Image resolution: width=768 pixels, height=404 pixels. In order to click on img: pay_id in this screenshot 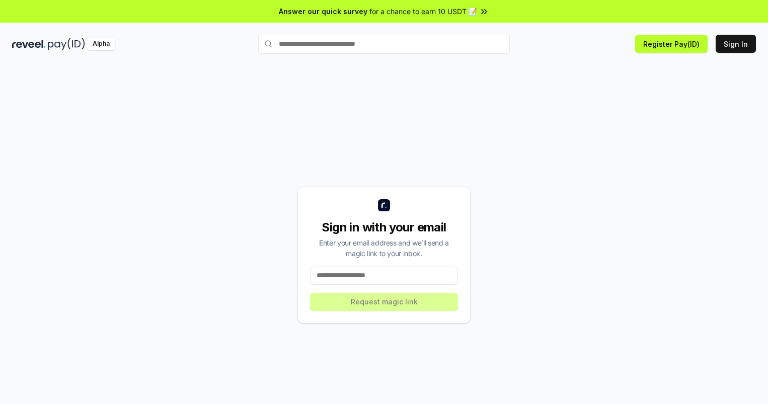, I will do `click(66, 44)`.